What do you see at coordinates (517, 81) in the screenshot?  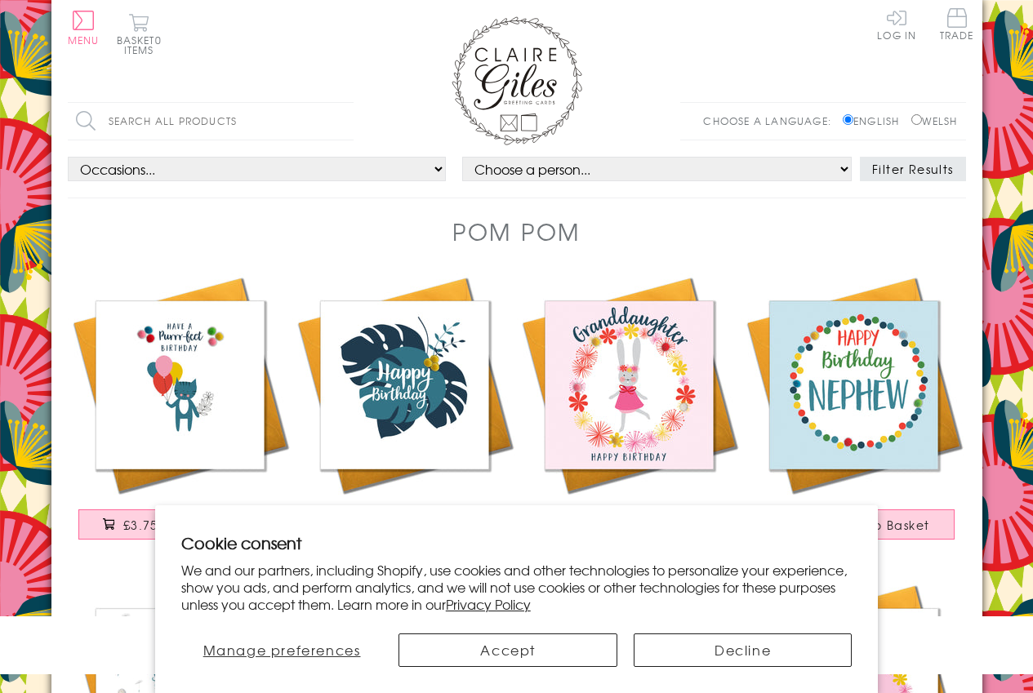 I see `img: Claire Giles Greetings Cards` at bounding box center [517, 81].